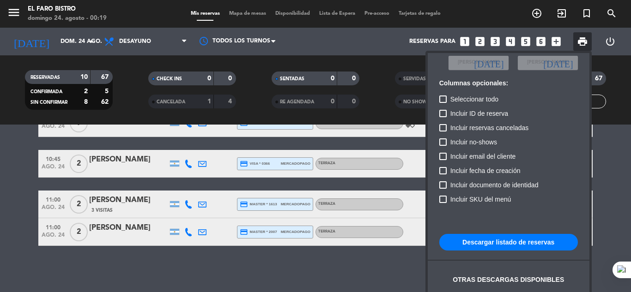 This screenshot has height=292, width=631. What do you see at coordinates (490, 128) in the screenshot?
I see `span: Incluir reservas canceladas` at bounding box center [490, 128].